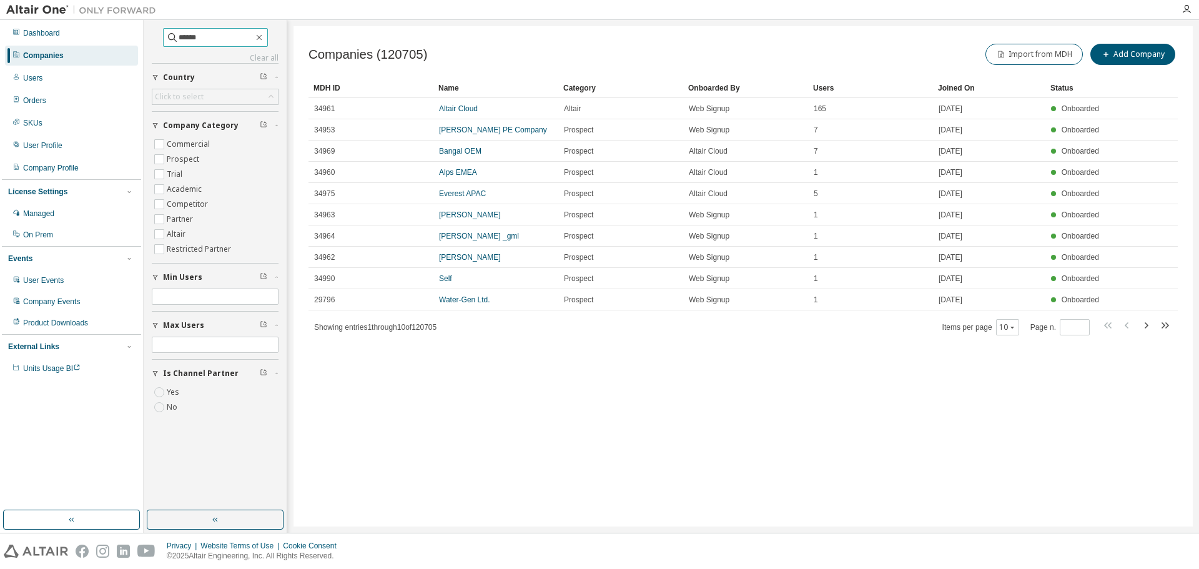  Describe the element at coordinates (324, 172) in the screenshot. I see `span: 34960` at that location.